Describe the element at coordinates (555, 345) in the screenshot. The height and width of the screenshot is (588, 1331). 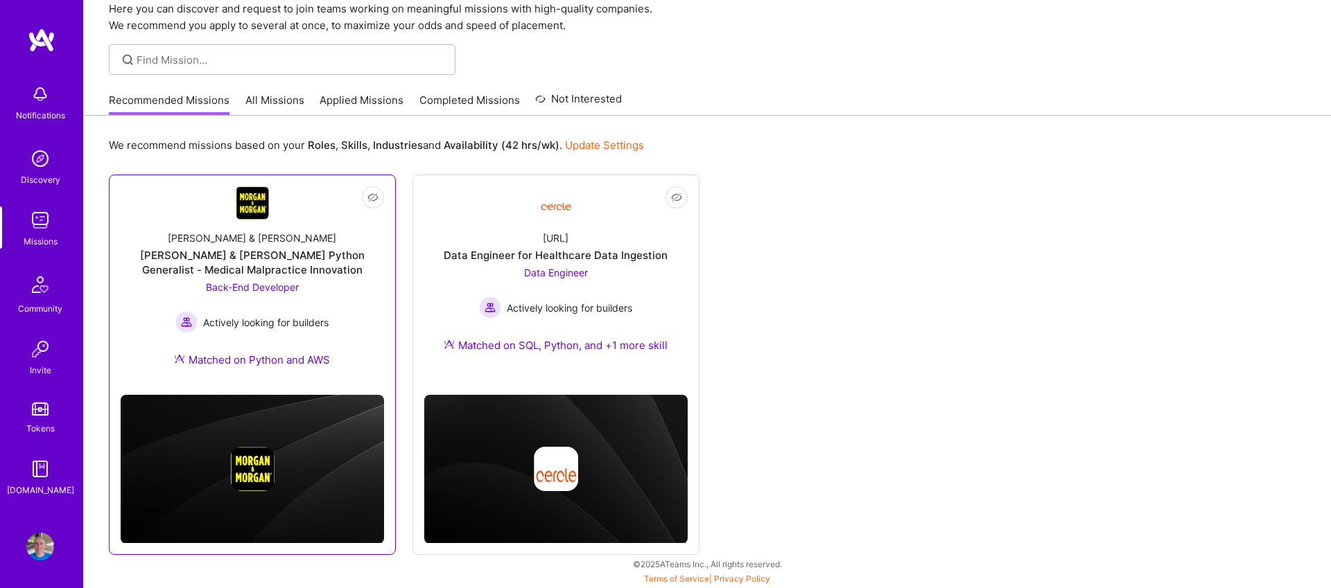
I see `div: Matched on SQL, Python, and +1 more skill` at that location.